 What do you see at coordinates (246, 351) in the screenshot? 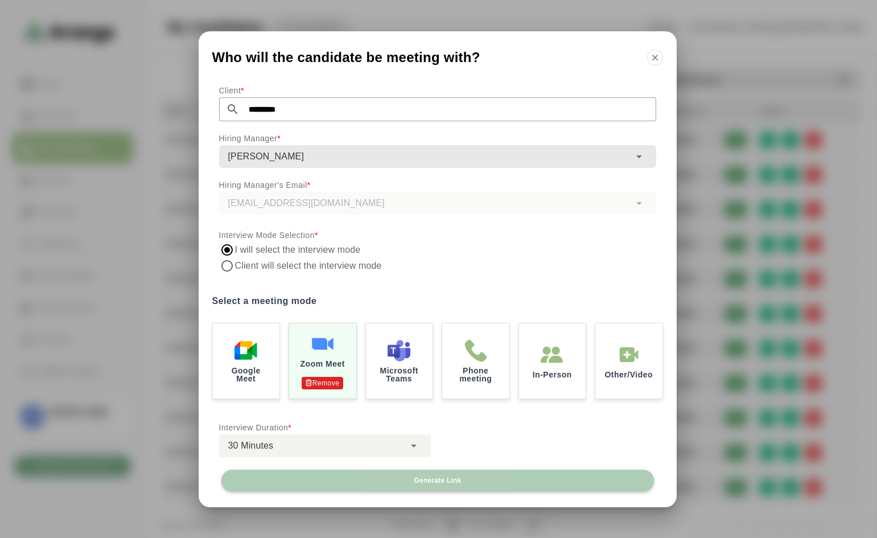
I see `img: Google Meet` at bounding box center [246, 351].